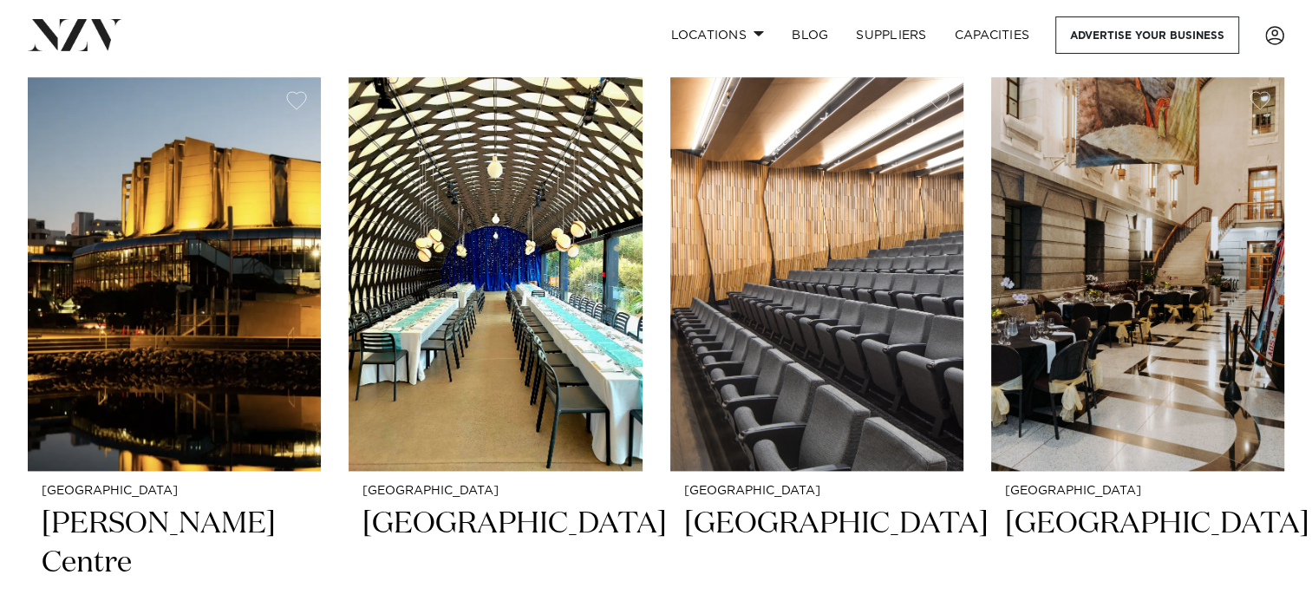 The width and height of the screenshot is (1312, 614). I want to click on a: Capacities, so click(992, 35).